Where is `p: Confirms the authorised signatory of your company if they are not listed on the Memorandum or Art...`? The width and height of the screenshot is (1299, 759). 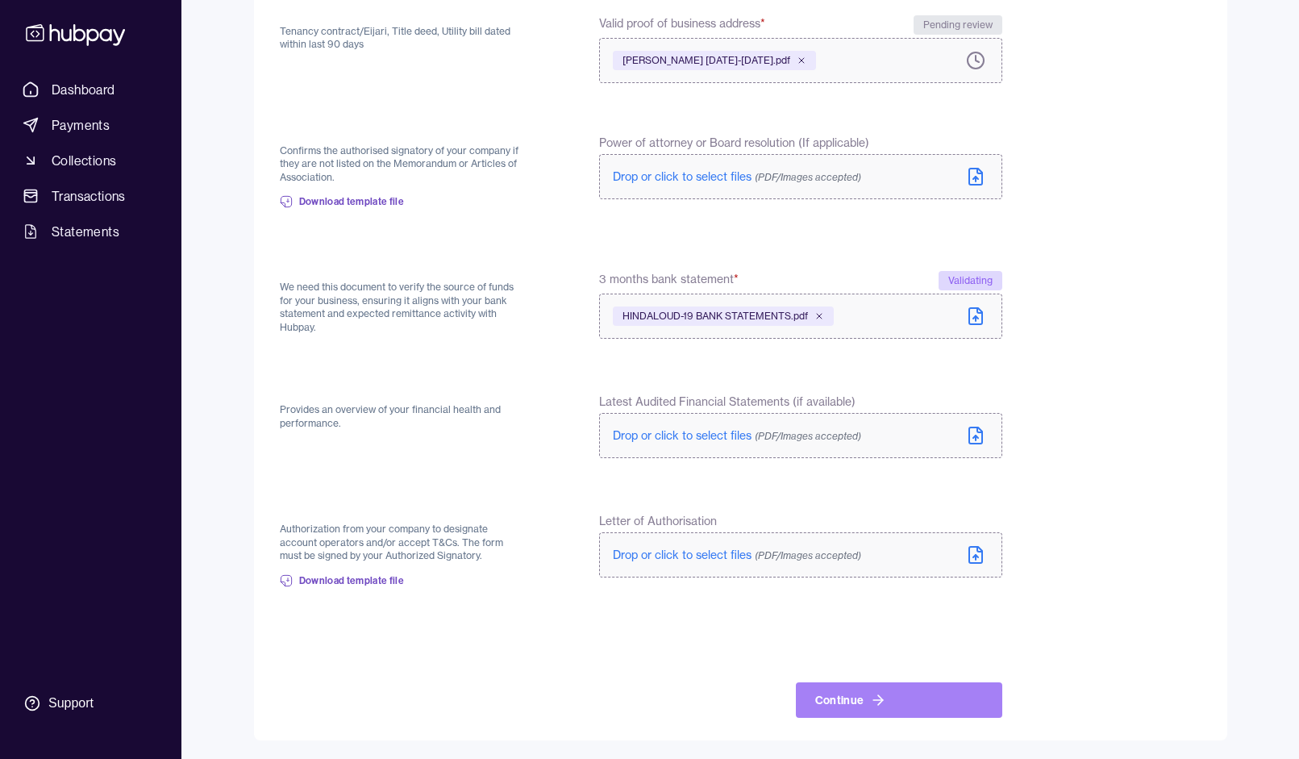 p: Confirms the authorised signatory of your company if they are not listed on the Memorandum or Art... is located at coordinates (401, 164).